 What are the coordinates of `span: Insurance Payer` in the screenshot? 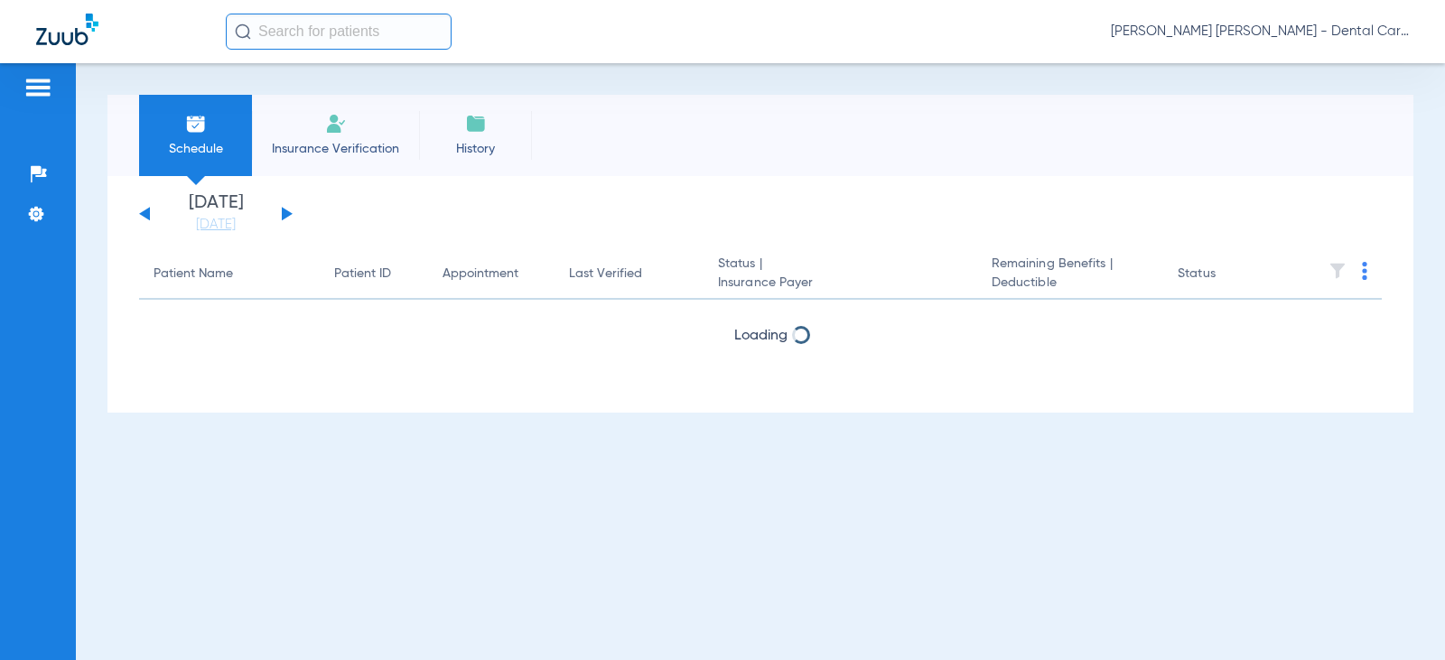 It's located at (840, 283).